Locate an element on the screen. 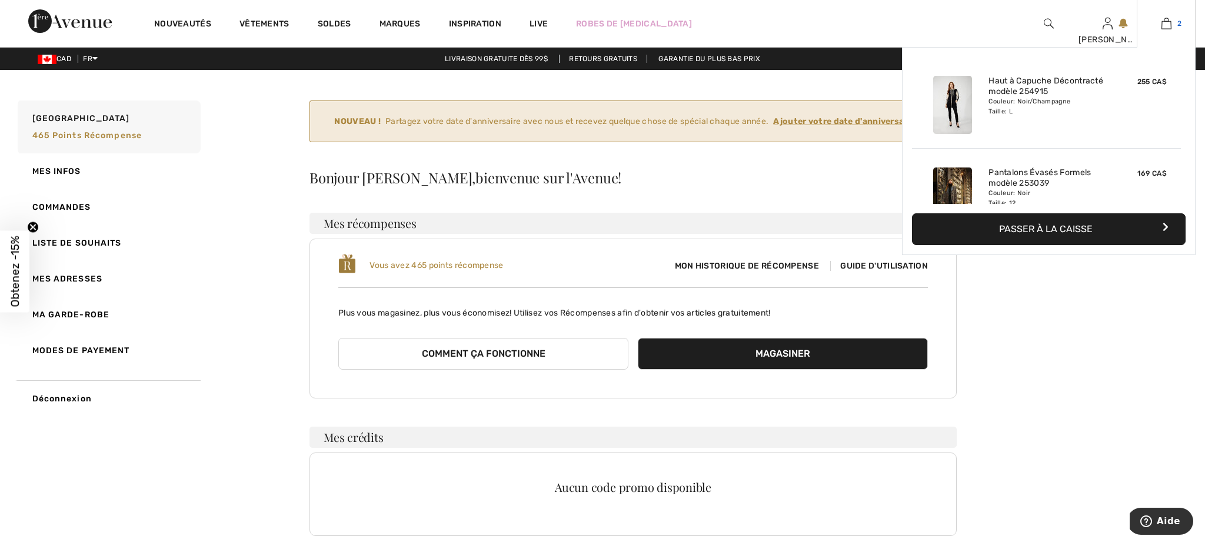 This screenshot has height=543, width=1205. img: recherche is located at coordinates (1048, 24).